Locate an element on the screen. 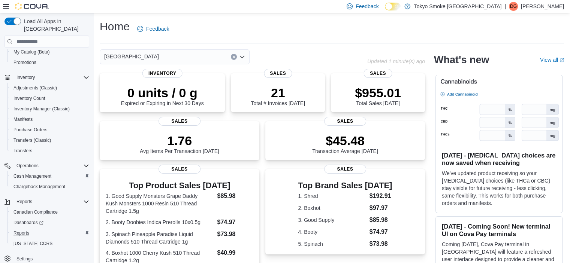 The height and width of the screenshot is (263, 570). span: Transfers is located at coordinates (23, 151).